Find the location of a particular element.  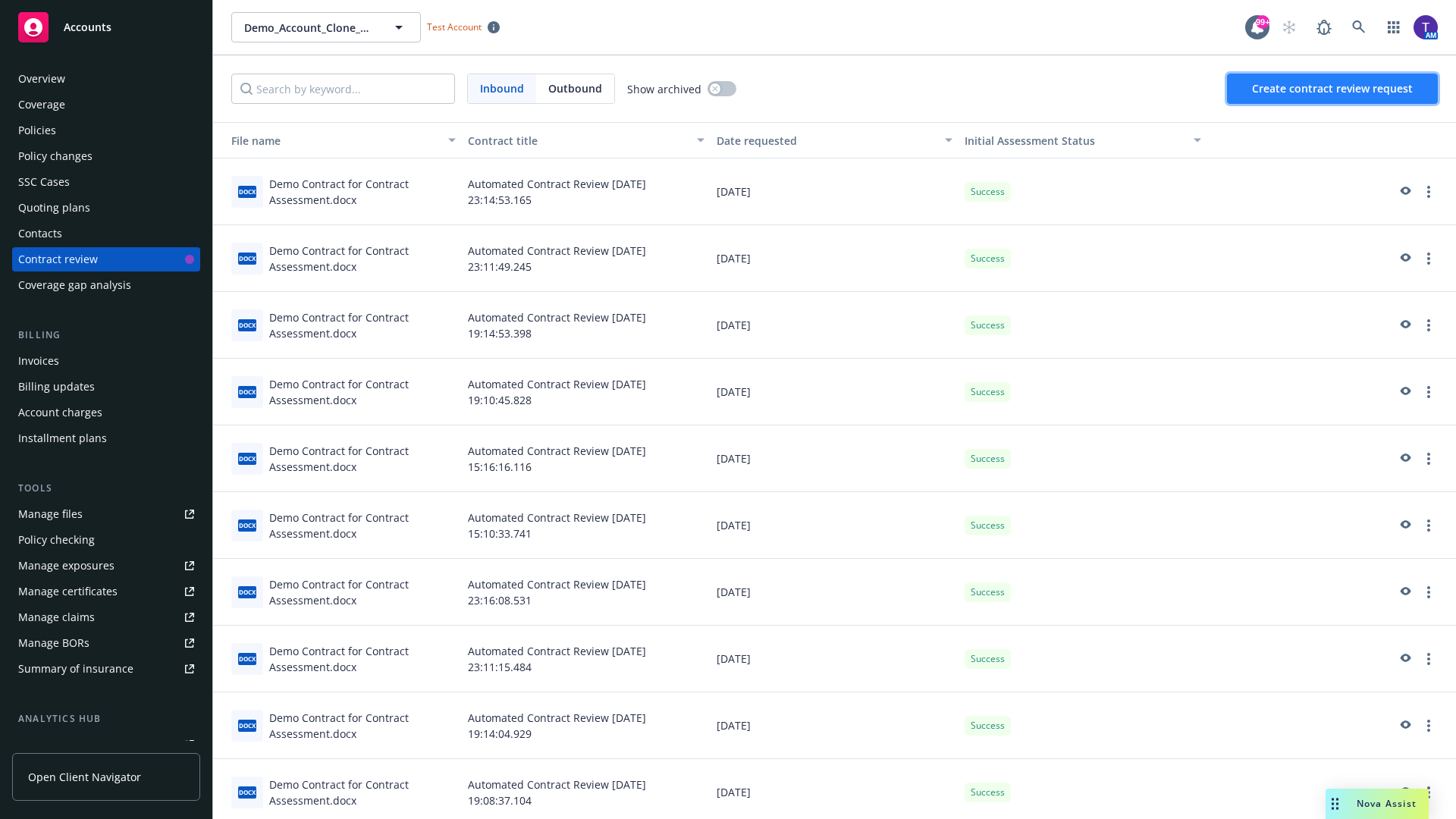

div: Invoices is located at coordinates (39, 361).